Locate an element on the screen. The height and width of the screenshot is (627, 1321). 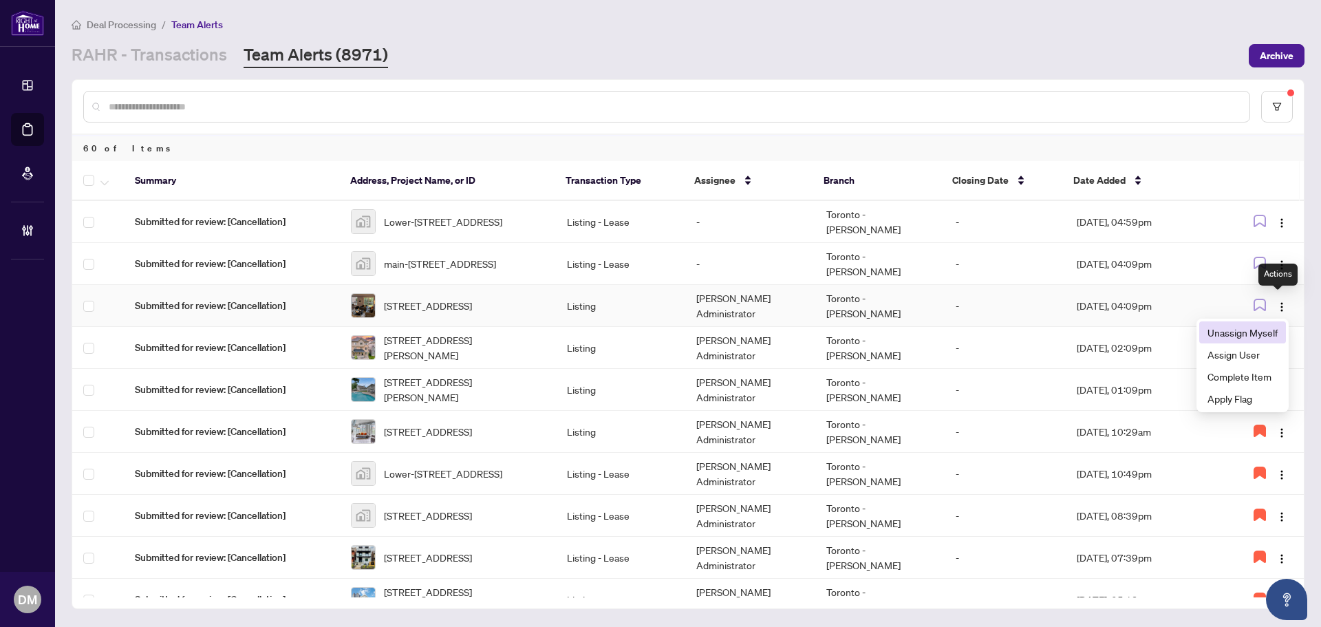
th: Date Added is located at coordinates (1139, 181).